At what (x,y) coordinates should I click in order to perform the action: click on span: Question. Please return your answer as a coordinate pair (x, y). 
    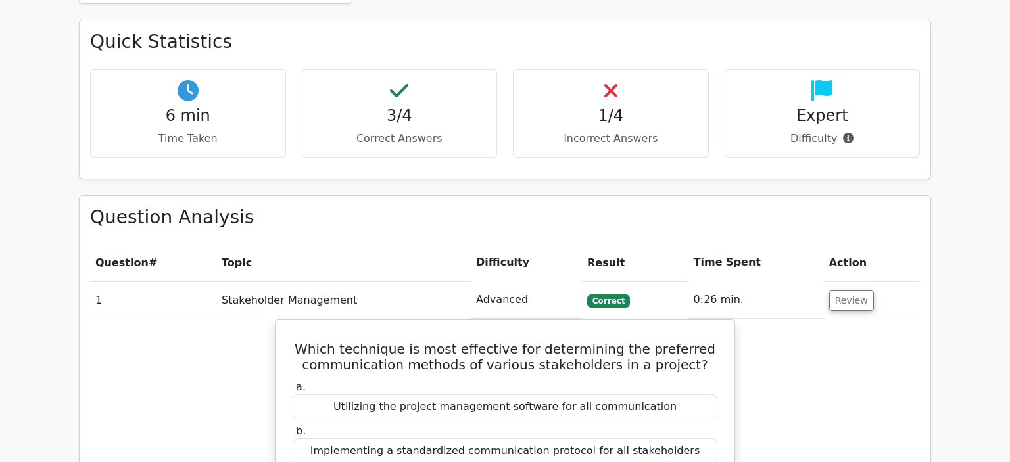
    Looking at the image, I should click on (122, 262).